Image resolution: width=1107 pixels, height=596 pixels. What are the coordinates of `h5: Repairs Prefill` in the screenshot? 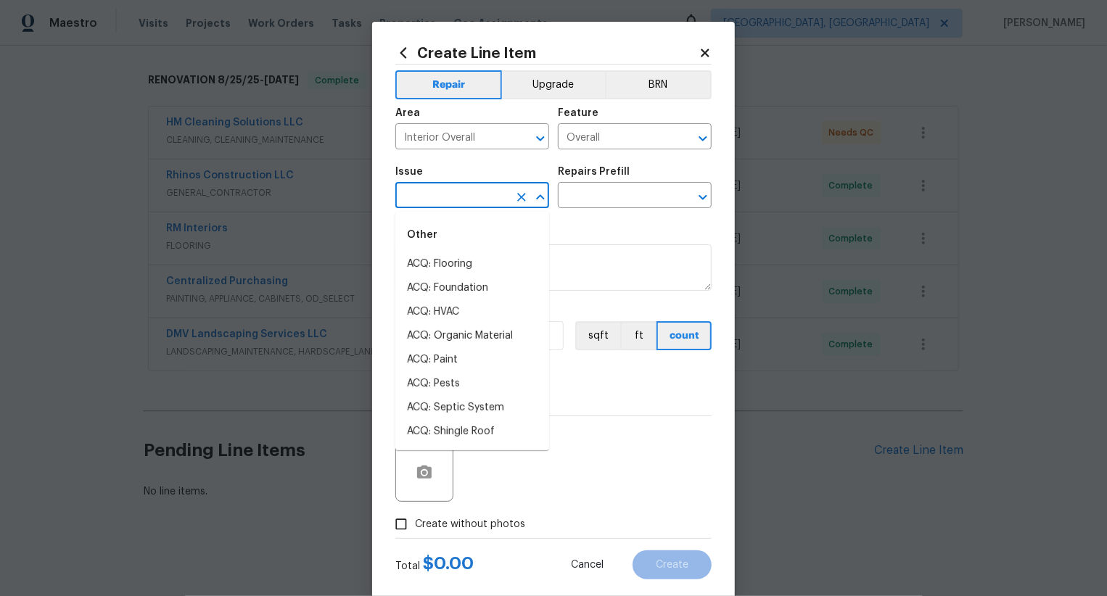 It's located at (593, 172).